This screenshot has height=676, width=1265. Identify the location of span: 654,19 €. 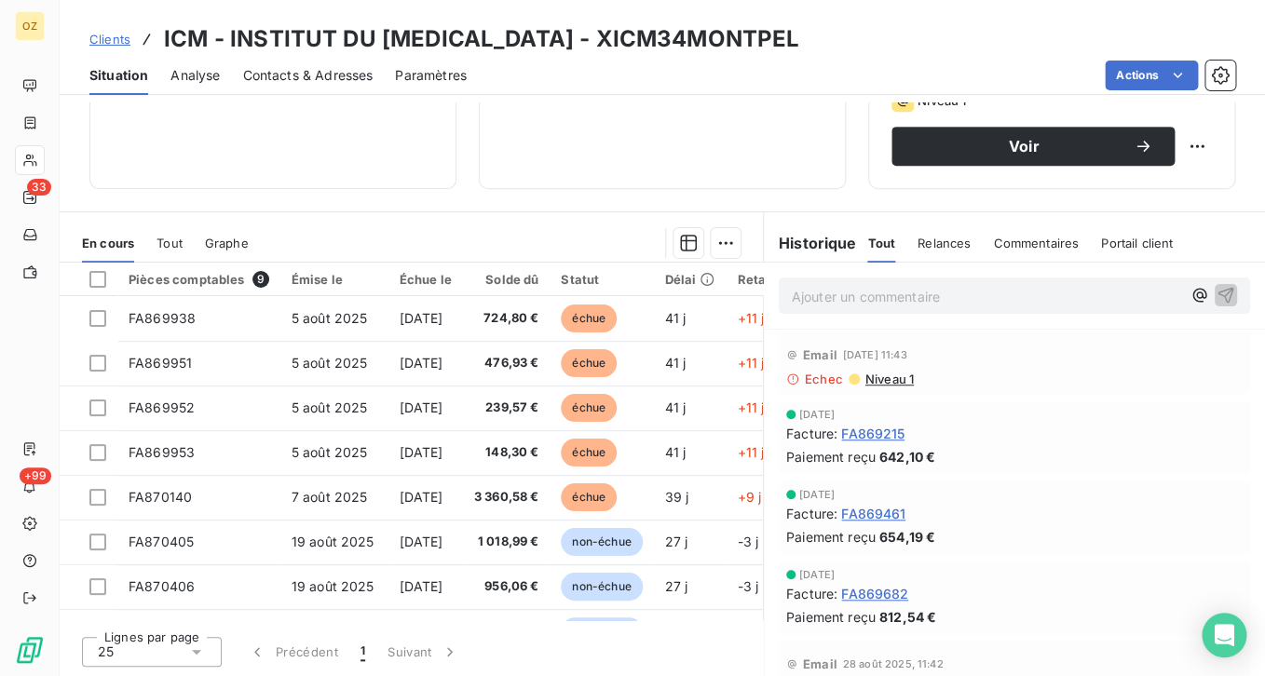
(907, 537).